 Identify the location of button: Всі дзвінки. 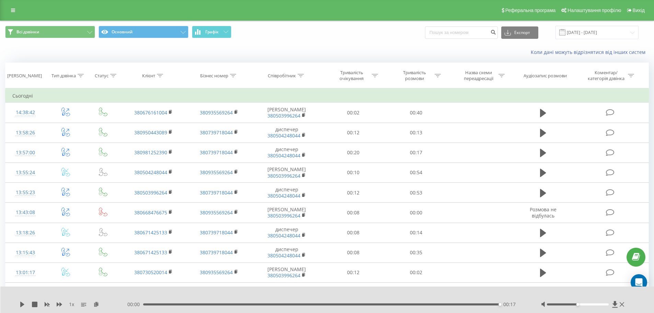
(50, 32).